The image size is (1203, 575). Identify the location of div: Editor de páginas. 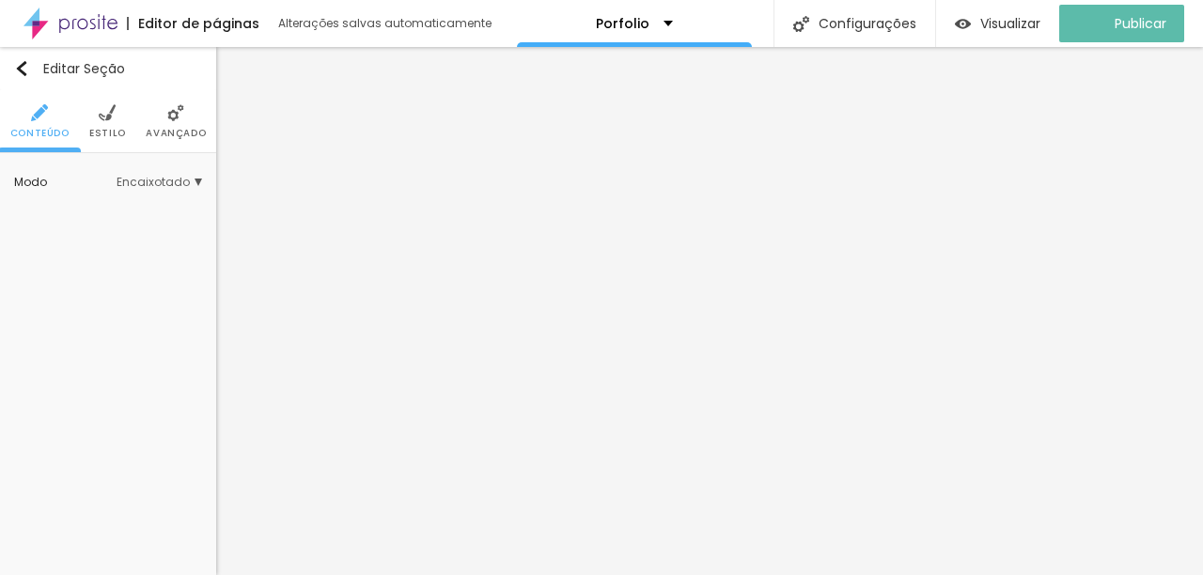
(193, 23).